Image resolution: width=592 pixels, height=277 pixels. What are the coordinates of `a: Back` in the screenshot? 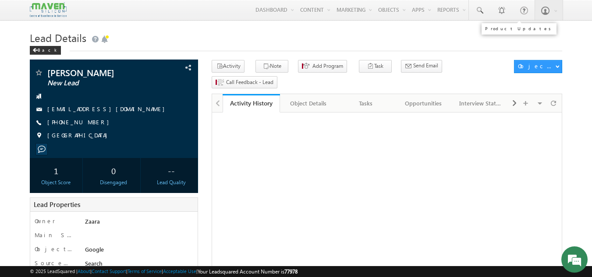 It's located at (47, 49).